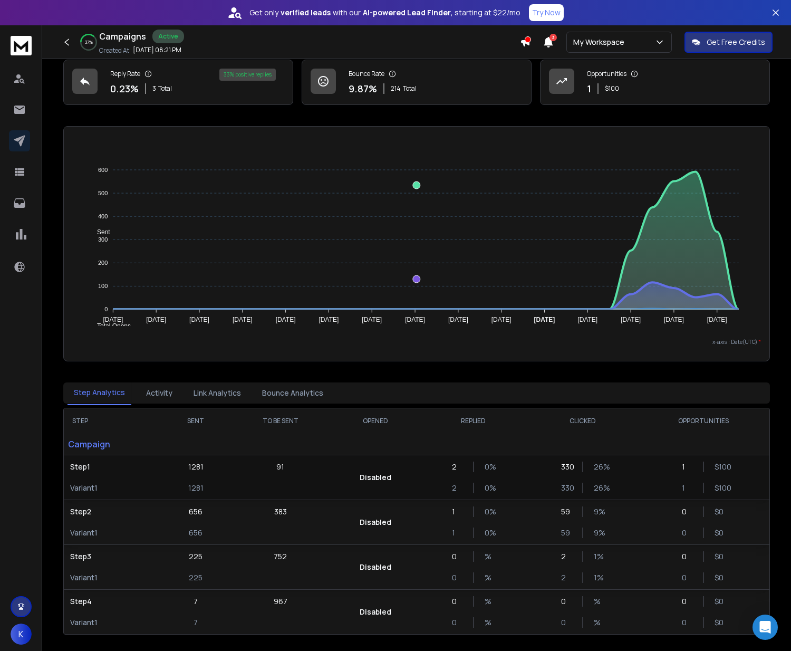 Image resolution: width=791 pixels, height=651 pixels. I want to click on p: Get only with our starting at $22/mo, so click(385, 13).